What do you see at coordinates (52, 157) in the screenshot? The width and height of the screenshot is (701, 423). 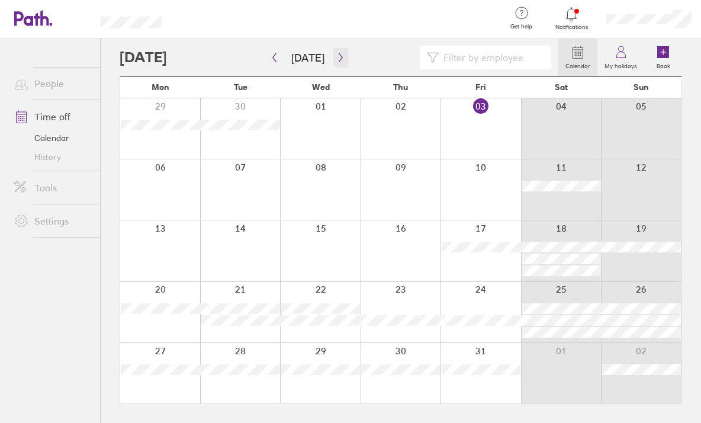 I see `a: History` at bounding box center [52, 157].